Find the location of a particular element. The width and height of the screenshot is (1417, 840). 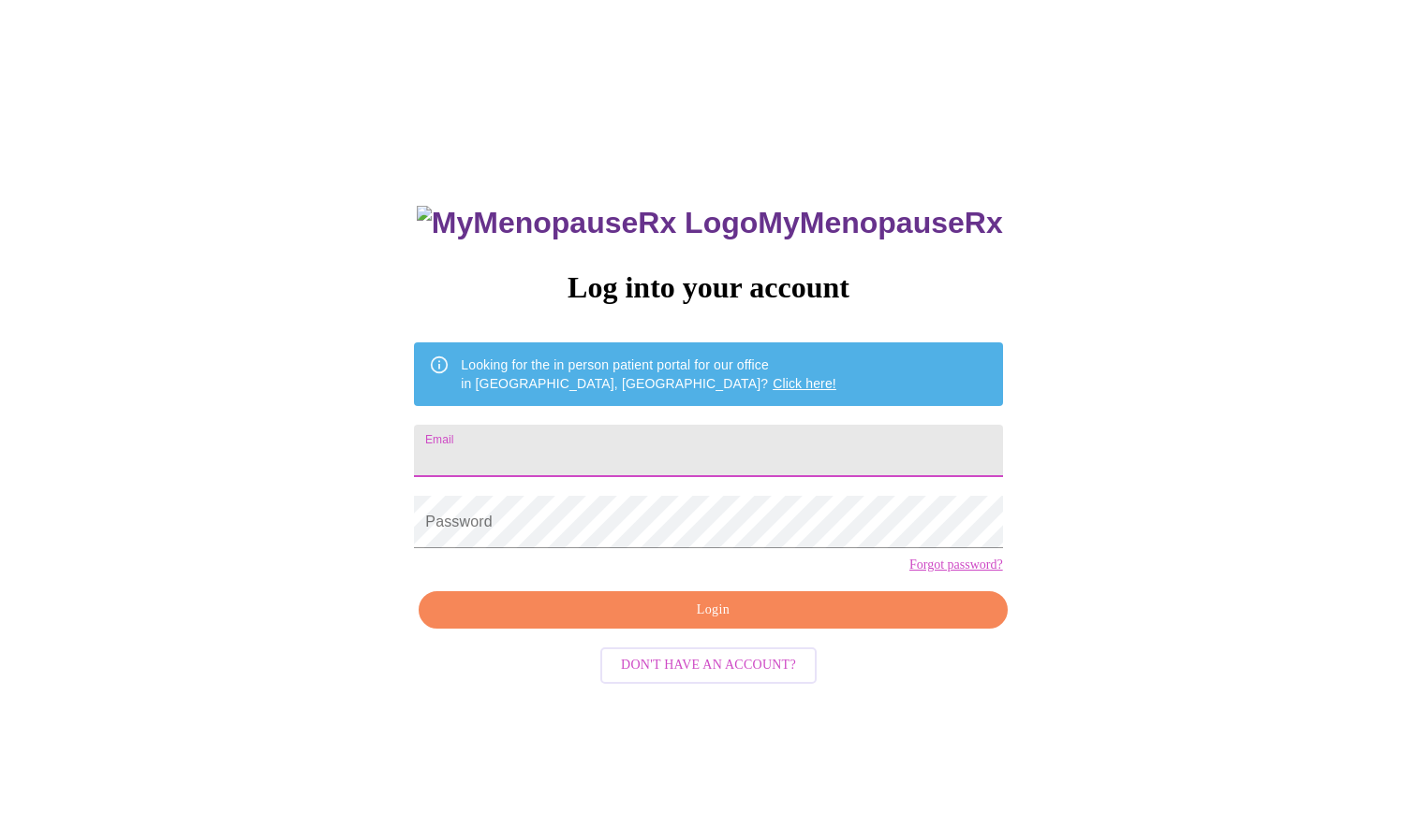

button: Don't have an account? is located at coordinates (708, 666).